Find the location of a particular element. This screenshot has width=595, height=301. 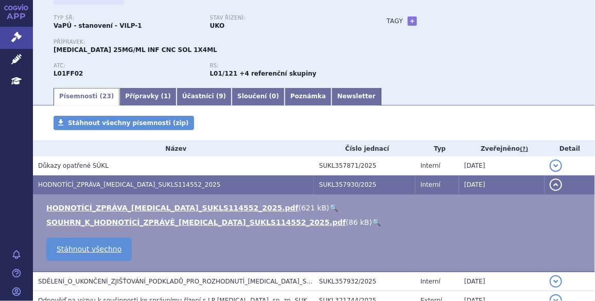

th: Název is located at coordinates (174, 149).